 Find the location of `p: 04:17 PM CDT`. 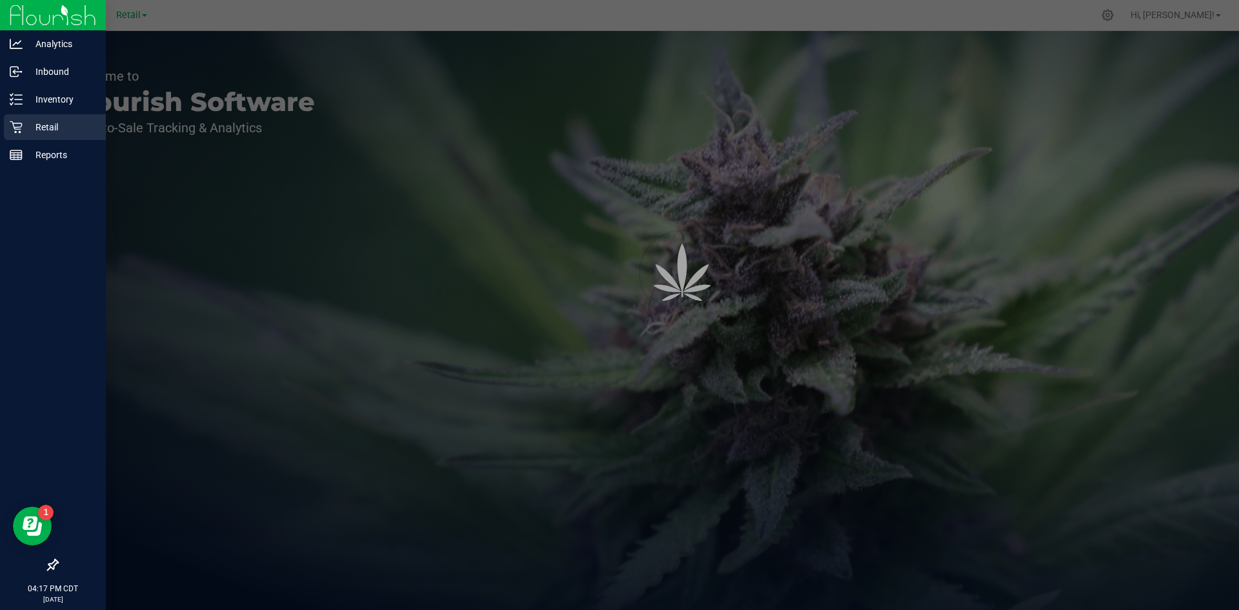

p: 04:17 PM CDT is located at coordinates (53, 588).